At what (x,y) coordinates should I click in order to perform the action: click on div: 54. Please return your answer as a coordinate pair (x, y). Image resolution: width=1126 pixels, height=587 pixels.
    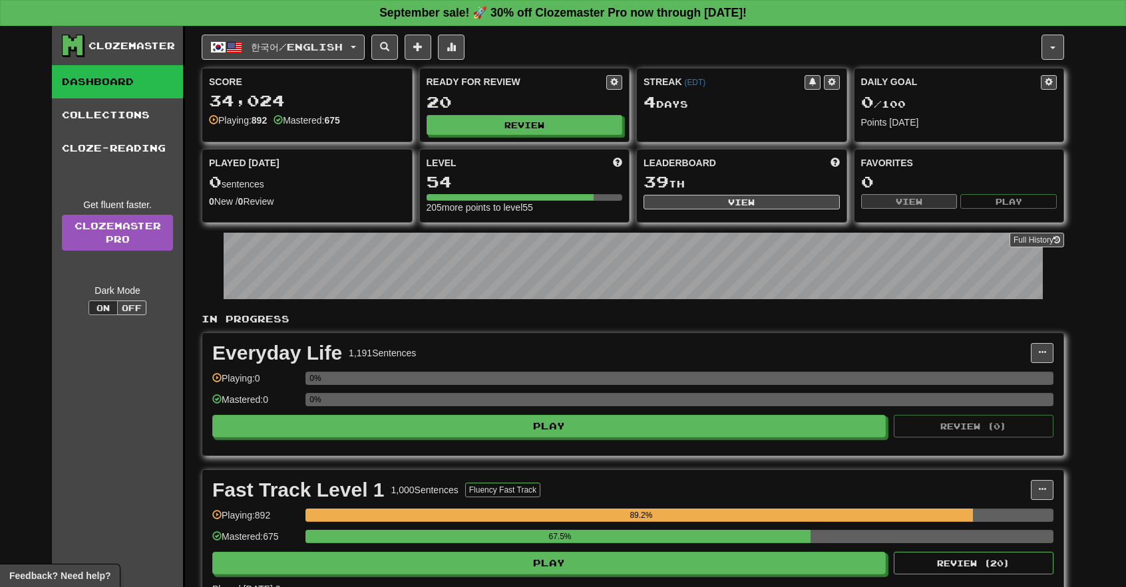
    Looking at the image, I should click on (524, 182).